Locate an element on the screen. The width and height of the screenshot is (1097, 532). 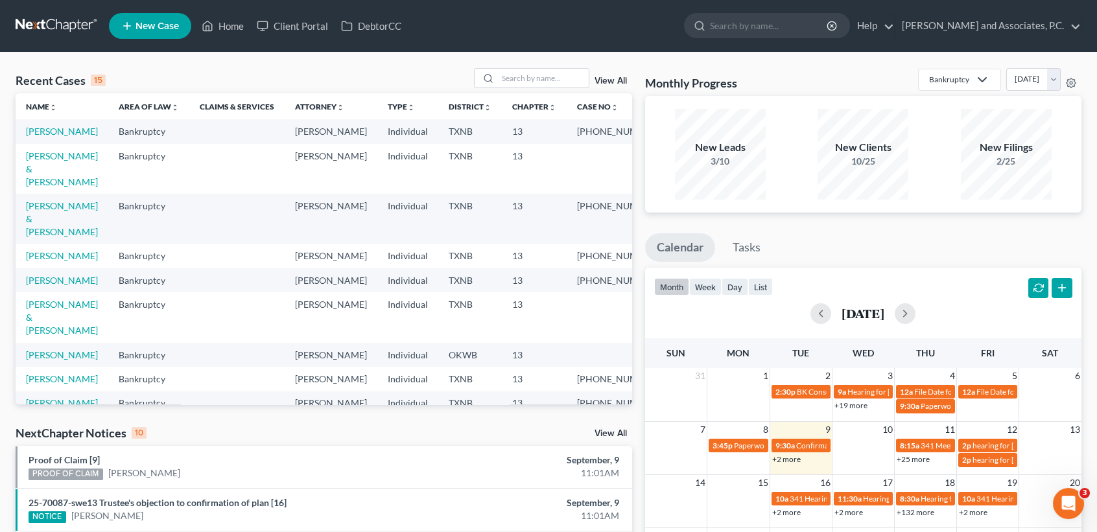
a: Nameunfold_more is located at coordinates (41, 106).